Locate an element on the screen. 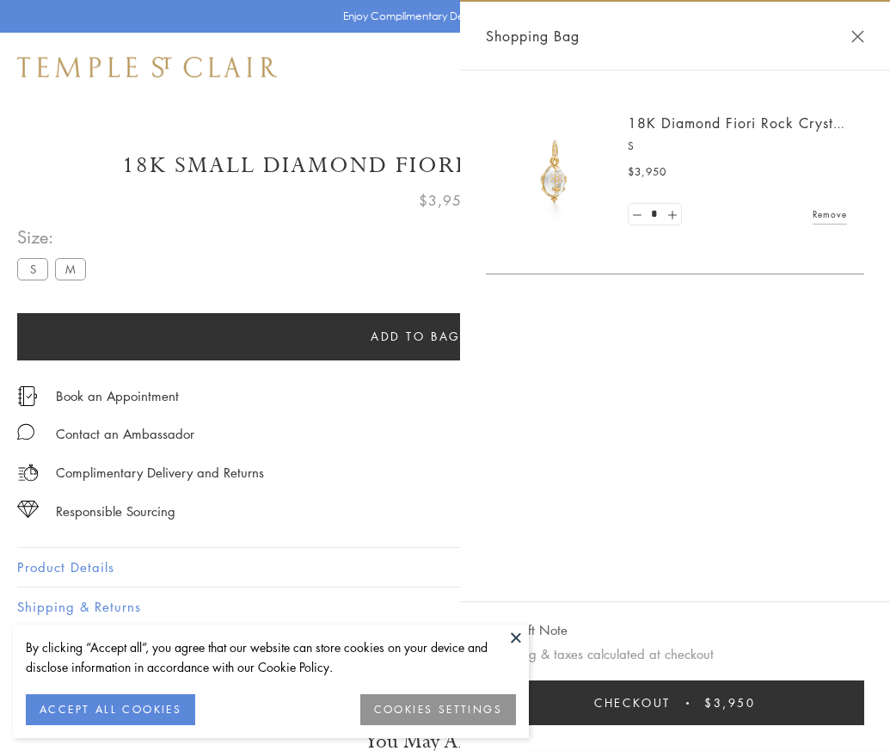  img: icon_delivery.svg is located at coordinates (28, 472).